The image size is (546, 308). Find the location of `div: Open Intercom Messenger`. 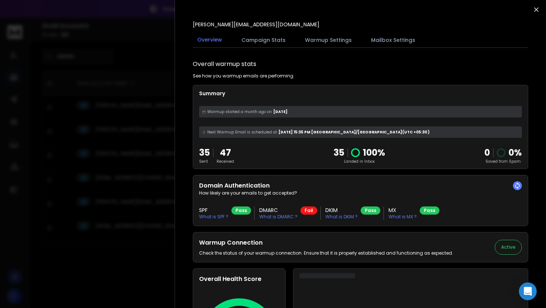

div: Open Intercom Messenger is located at coordinates (528, 292).